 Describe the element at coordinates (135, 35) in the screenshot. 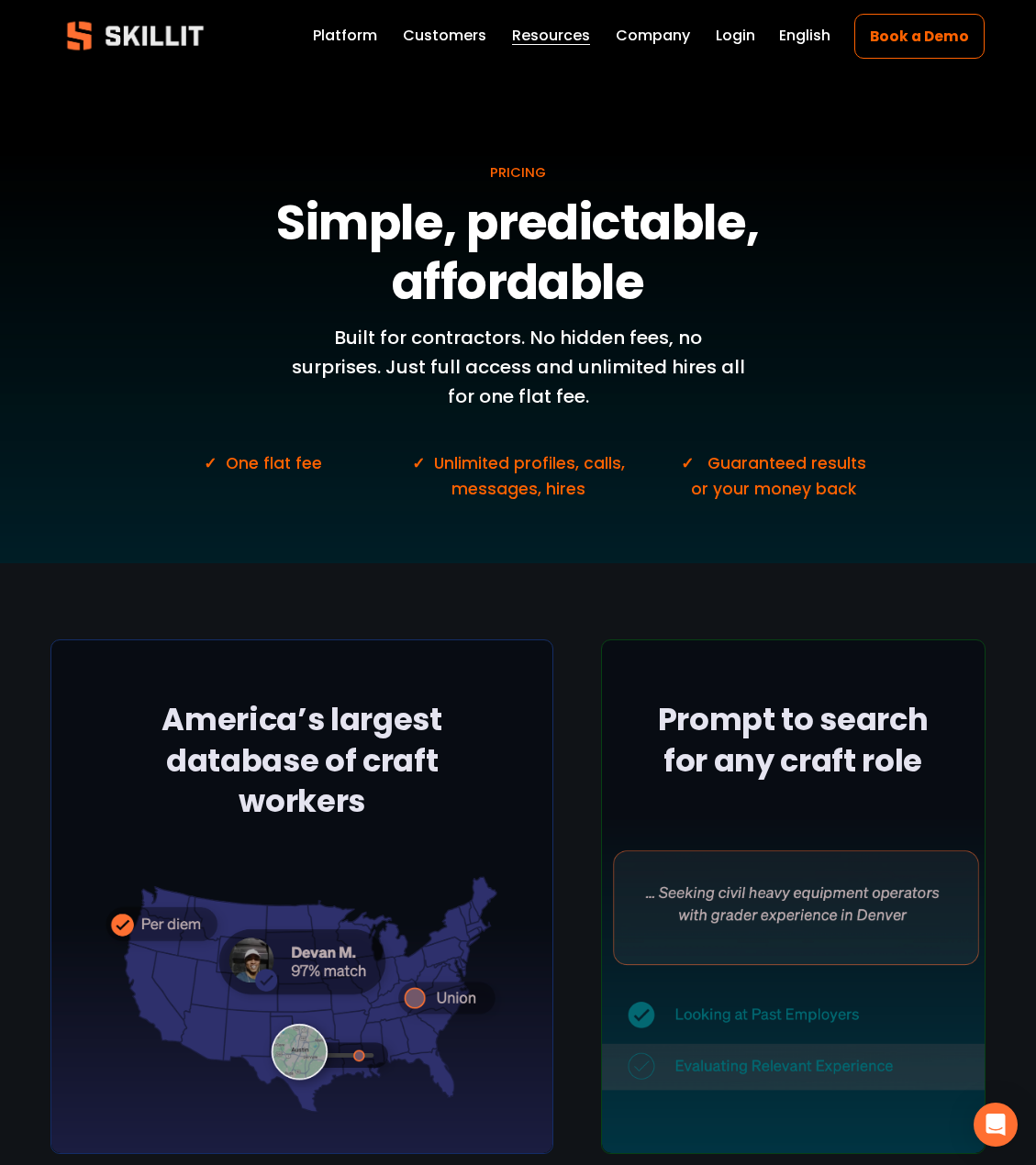

I see `img: Skillit` at that location.